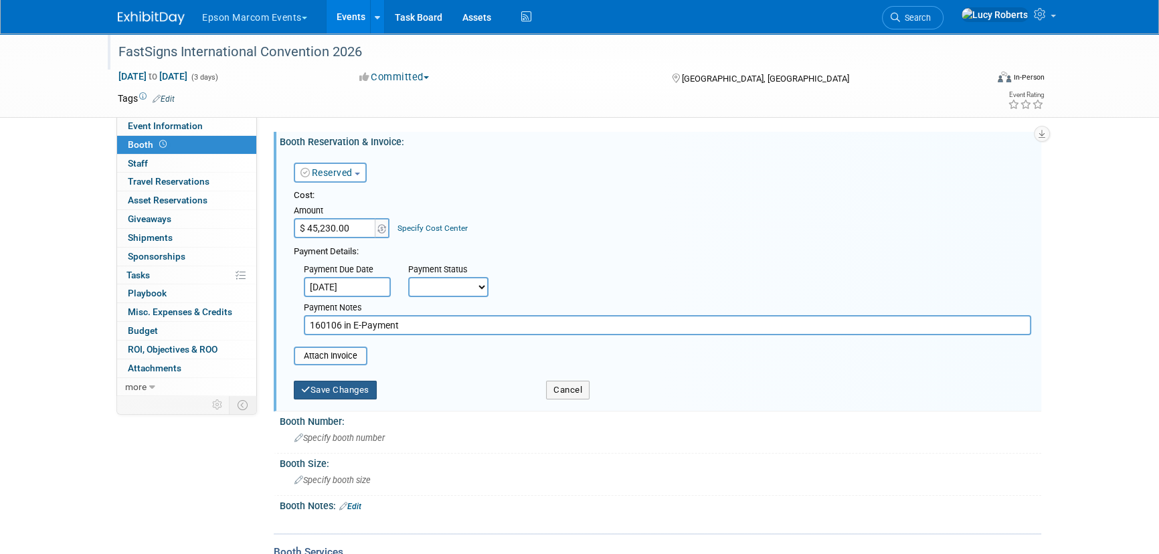 This screenshot has width=1159, height=554. I want to click on span: ROI, Objectives & ROO, so click(173, 349).